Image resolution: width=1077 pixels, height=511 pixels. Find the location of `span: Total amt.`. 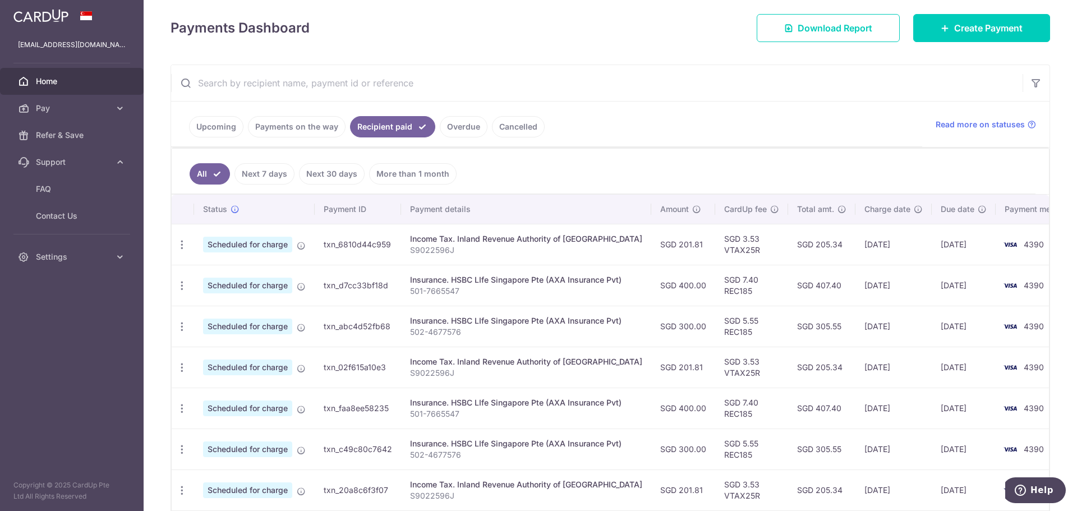

span: Total amt. is located at coordinates (815, 209).